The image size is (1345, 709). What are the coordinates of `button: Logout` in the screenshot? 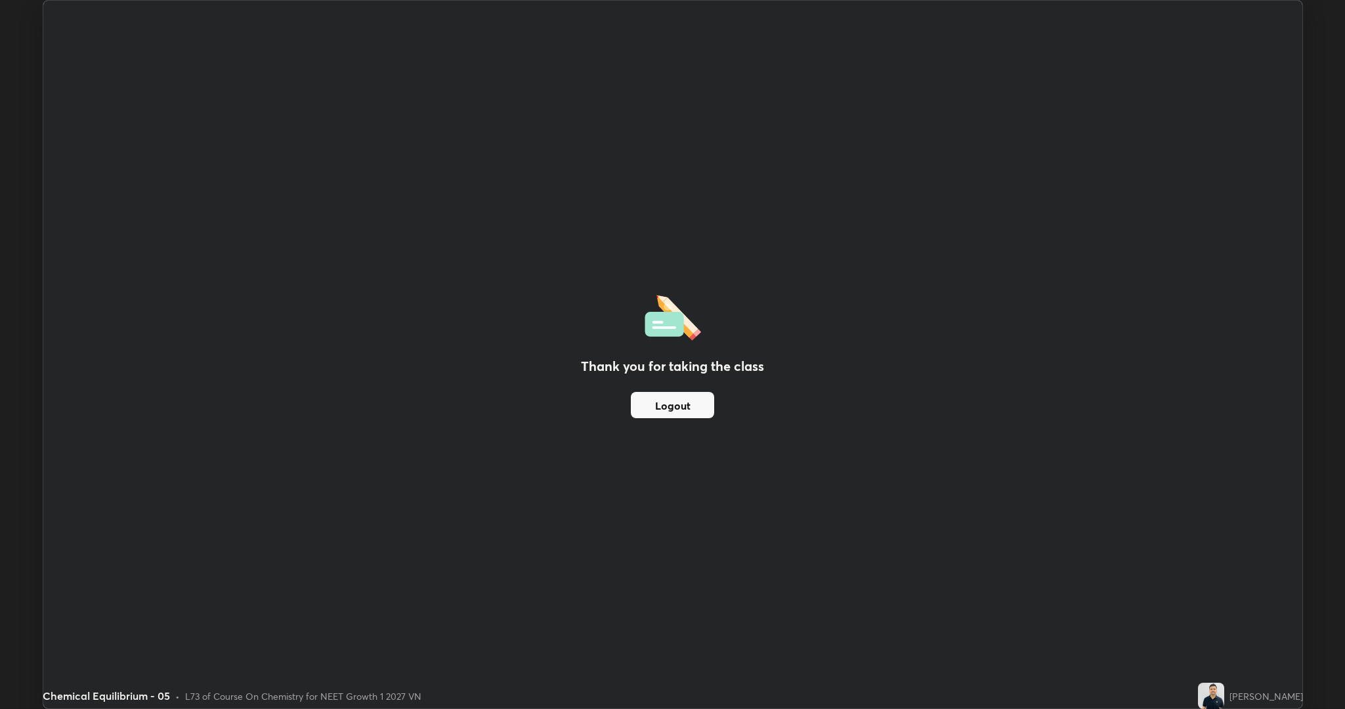 It's located at (672, 405).